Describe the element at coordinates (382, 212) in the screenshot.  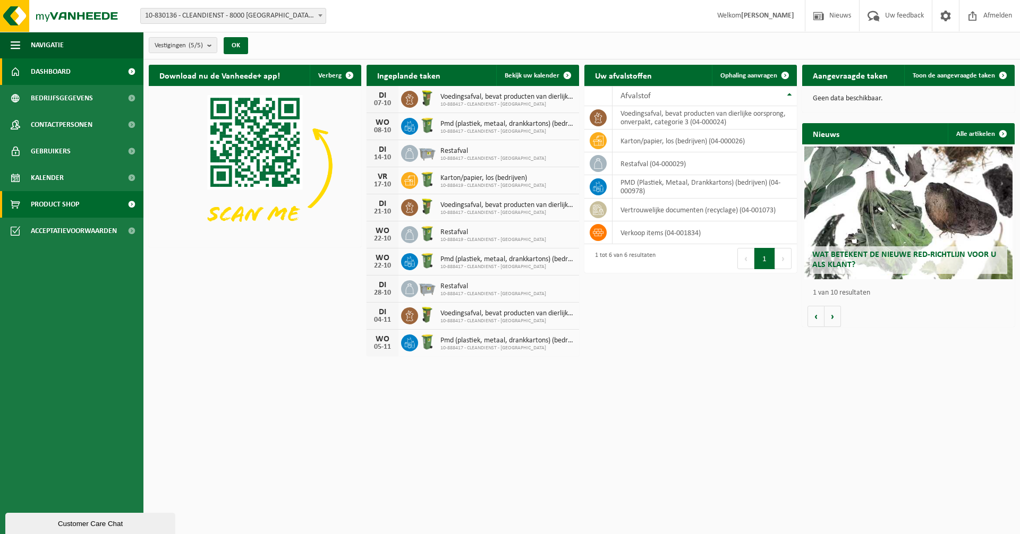
I see `div: 21-10` at that location.